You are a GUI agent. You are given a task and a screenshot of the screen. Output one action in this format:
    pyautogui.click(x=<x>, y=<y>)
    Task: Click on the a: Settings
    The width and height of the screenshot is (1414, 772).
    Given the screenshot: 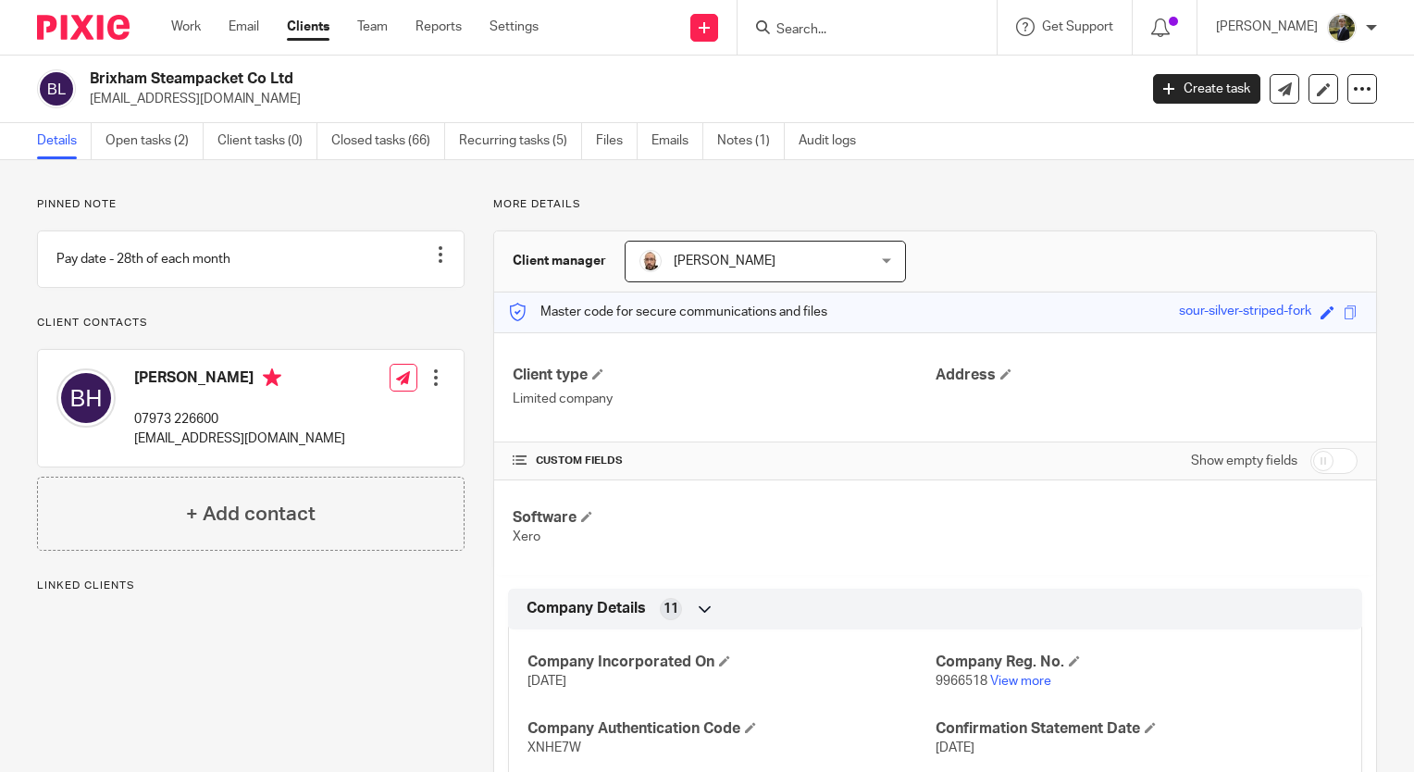 What is the action you would take?
    pyautogui.click(x=514, y=27)
    